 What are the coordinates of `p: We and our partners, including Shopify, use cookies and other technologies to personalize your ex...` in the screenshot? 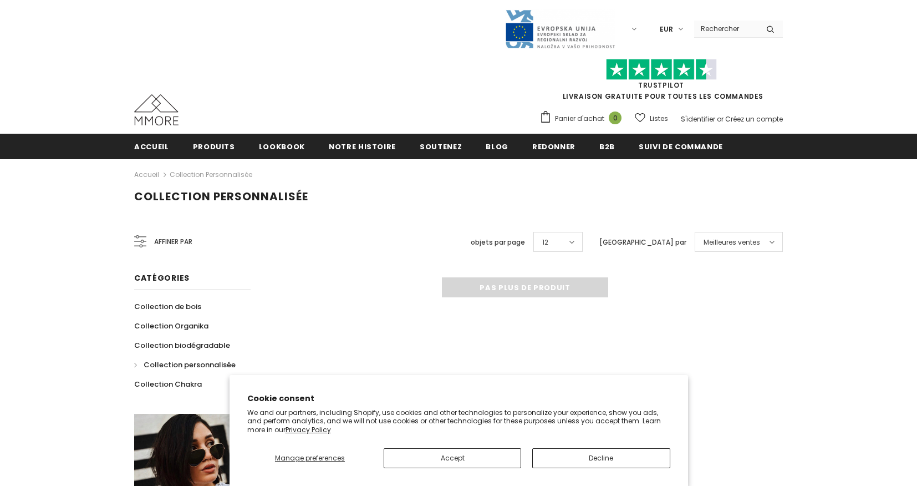 It's located at (458, 421).